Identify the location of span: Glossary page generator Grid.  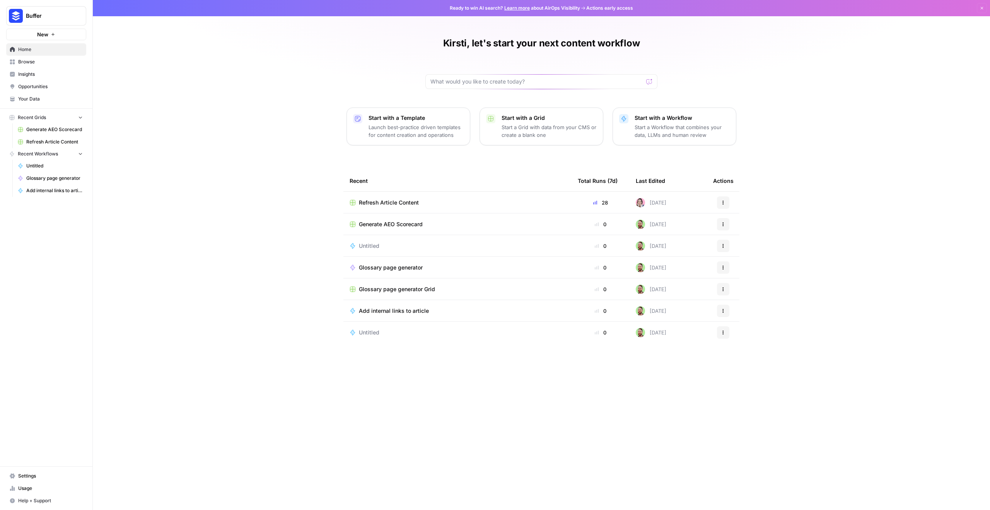
(397, 289).